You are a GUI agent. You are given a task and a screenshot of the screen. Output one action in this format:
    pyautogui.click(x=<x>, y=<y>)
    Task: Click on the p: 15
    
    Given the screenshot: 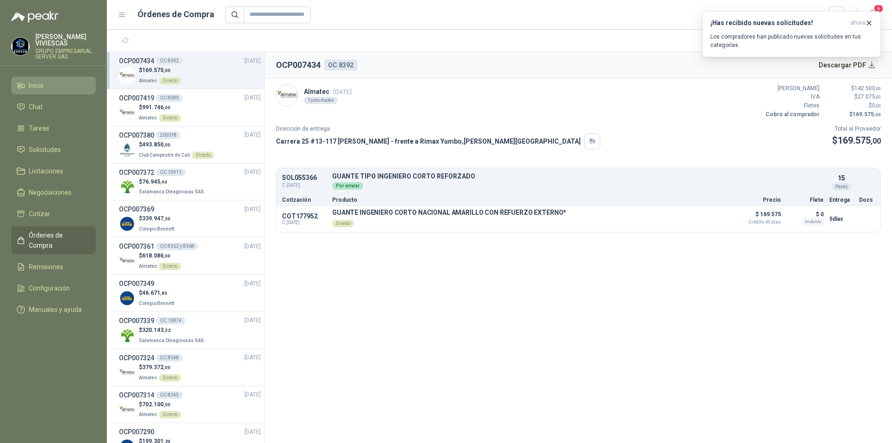 What is the action you would take?
    pyautogui.click(x=841, y=178)
    